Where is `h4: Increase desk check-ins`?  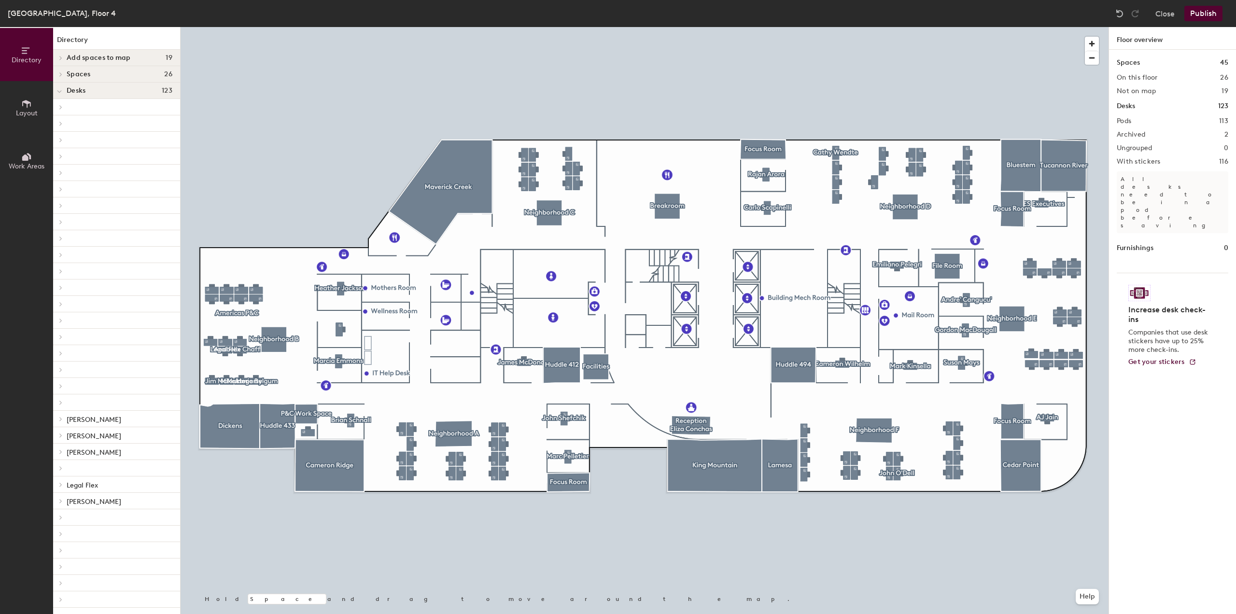
h4: Increase desk check-ins is located at coordinates (1169, 315).